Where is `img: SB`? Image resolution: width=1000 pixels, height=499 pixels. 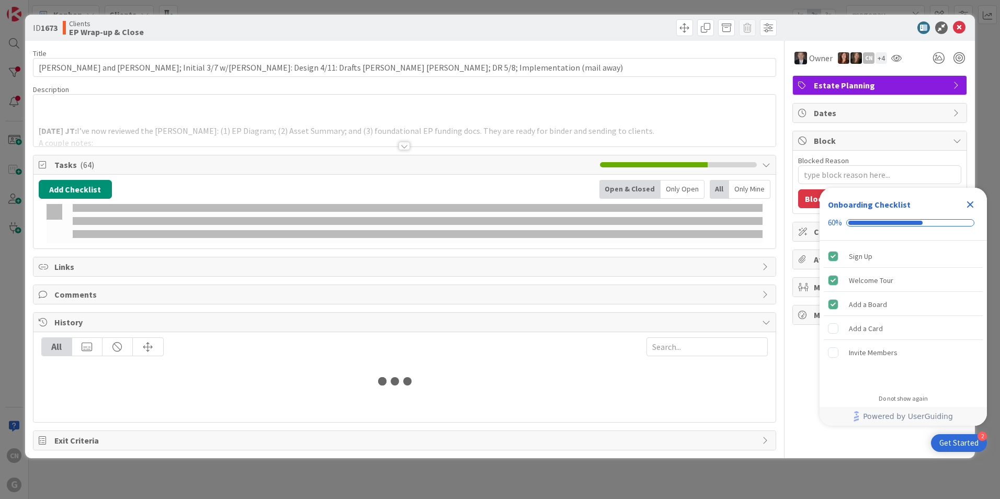 img: SB is located at coordinates (856, 58).